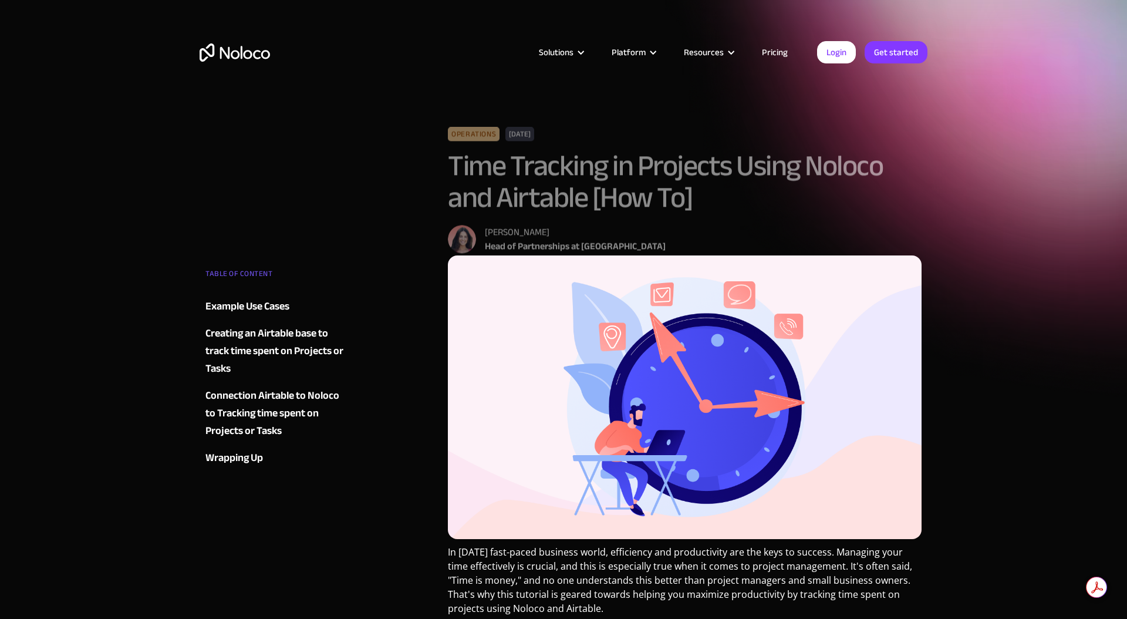  Describe the element at coordinates (277, 351) in the screenshot. I see `a: Creating an Airtable base to track time spent on Projects or Tasks` at that location.